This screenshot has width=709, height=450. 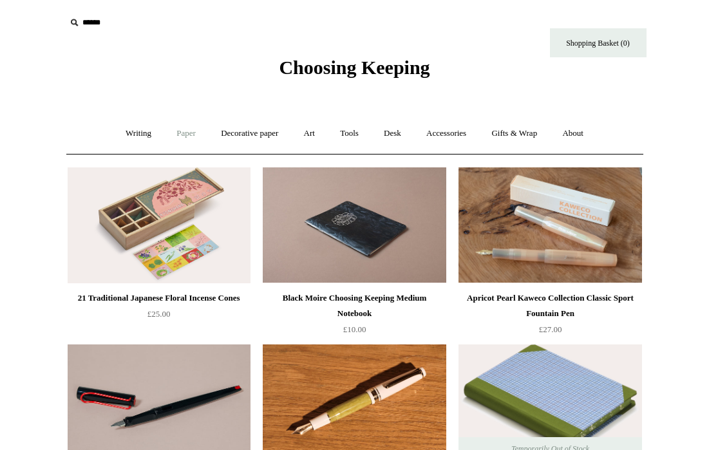 What do you see at coordinates (514, 133) in the screenshot?
I see `a: Gifts & Wrap` at bounding box center [514, 133].